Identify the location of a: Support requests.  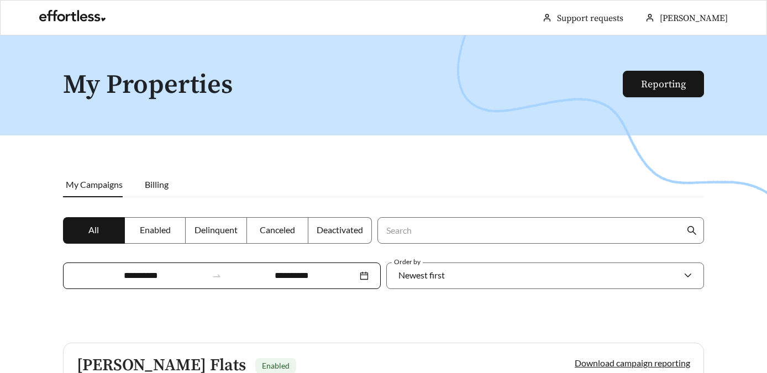
(590, 18).